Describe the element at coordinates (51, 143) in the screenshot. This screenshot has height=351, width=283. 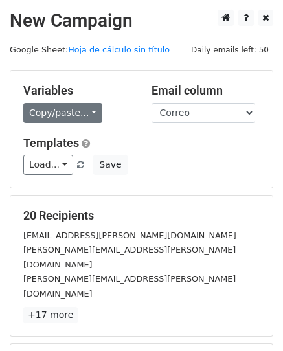
I see `a: Templates` at that location.